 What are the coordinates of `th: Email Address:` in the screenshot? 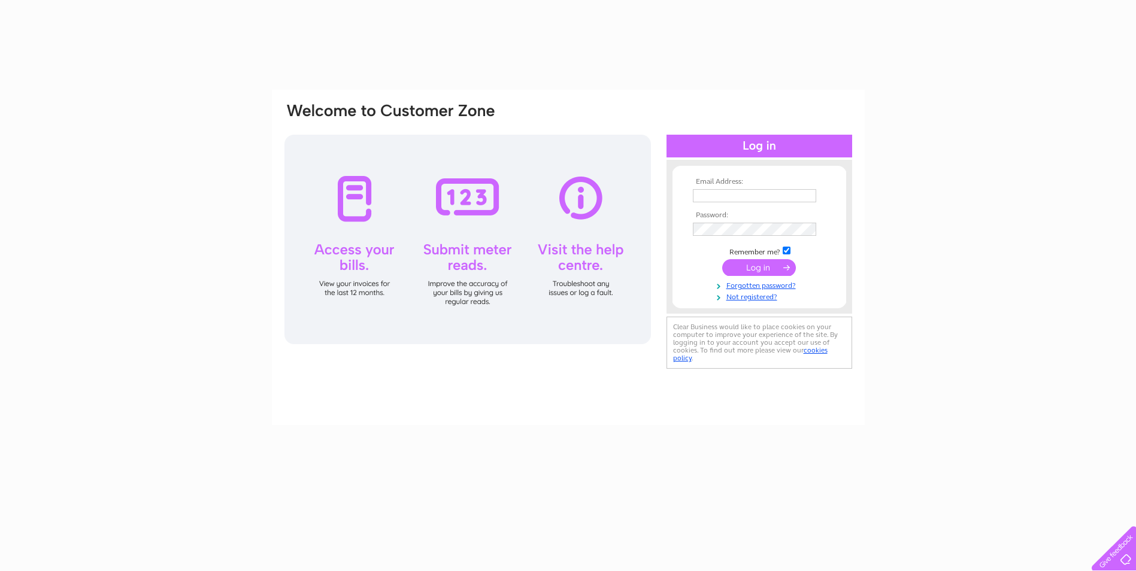 It's located at (759, 182).